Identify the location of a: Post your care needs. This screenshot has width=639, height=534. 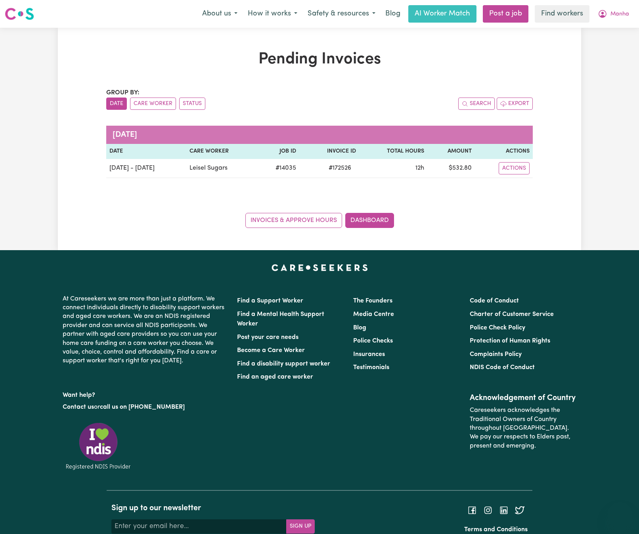
(267, 337).